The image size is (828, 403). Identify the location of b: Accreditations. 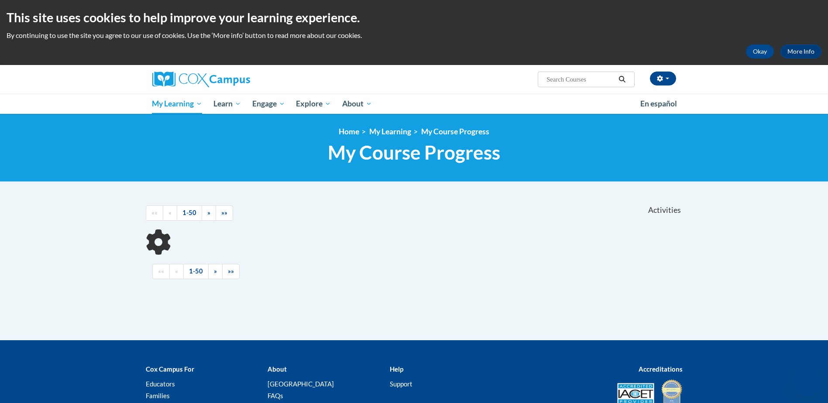
(660, 369).